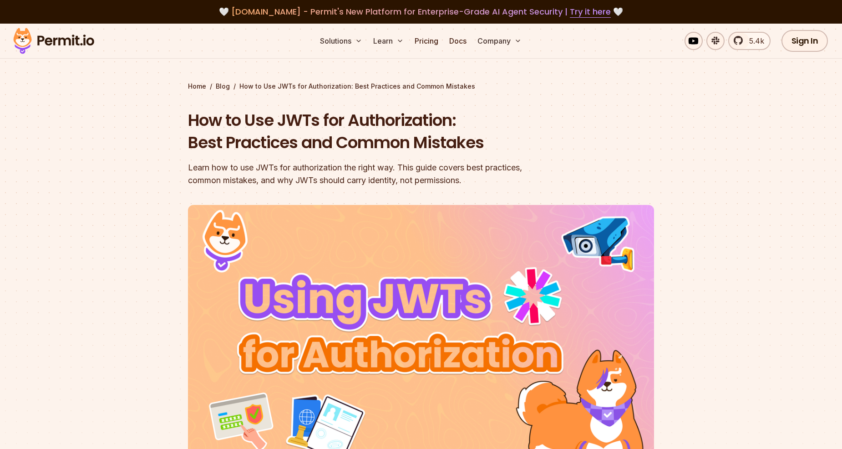 Image resolution: width=842 pixels, height=449 pixels. What do you see at coordinates (426, 41) in the screenshot?
I see `a: Pricing` at bounding box center [426, 41].